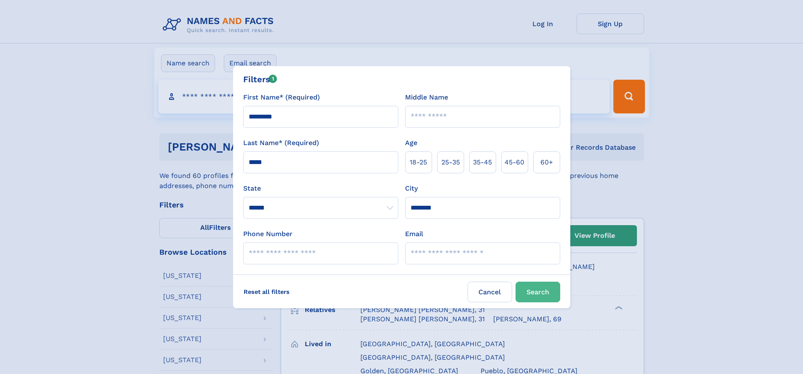 The height and width of the screenshot is (374, 803). Describe the element at coordinates (266, 292) in the screenshot. I see `label: Reset all filters` at that location.